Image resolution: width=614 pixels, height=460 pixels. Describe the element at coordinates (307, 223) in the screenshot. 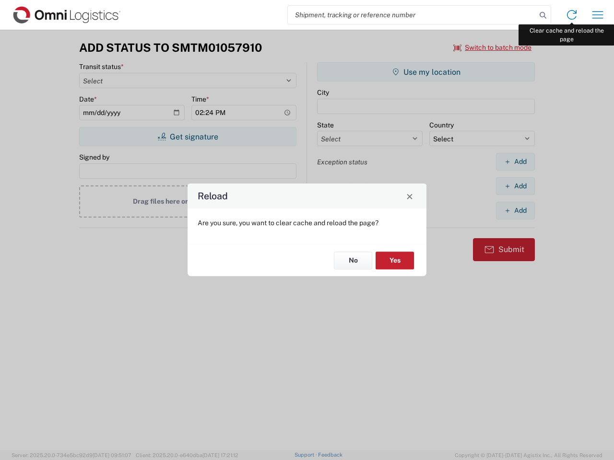

I see `p: Are you sure, you want to clear cache and reload the page?` at that location.